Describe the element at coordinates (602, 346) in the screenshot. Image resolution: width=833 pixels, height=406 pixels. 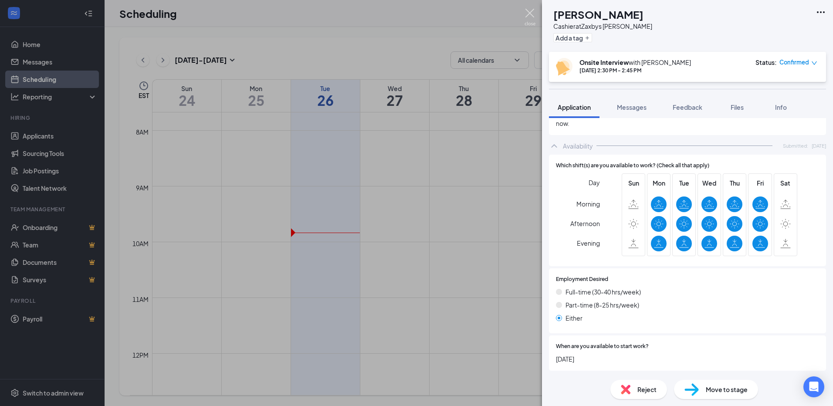
I see `span: When are you available to start work?` at that location.